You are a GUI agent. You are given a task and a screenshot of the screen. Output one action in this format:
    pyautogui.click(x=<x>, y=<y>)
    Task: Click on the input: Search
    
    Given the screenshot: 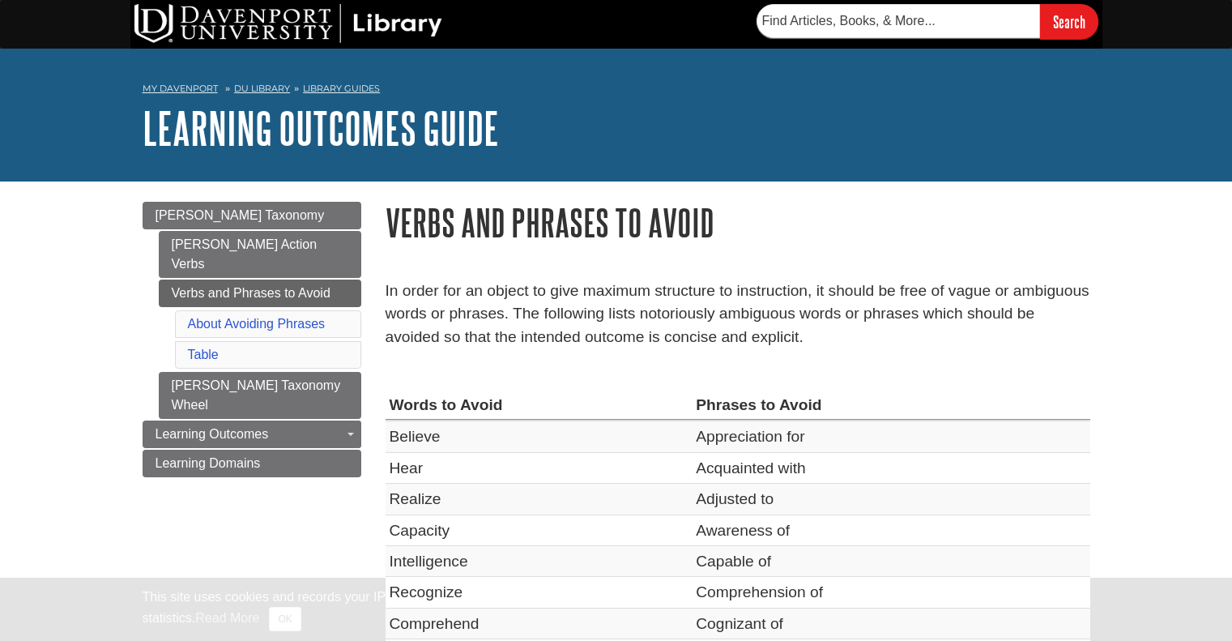 What is the action you would take?
    pyautogui.click(x=1069, y=21)
    